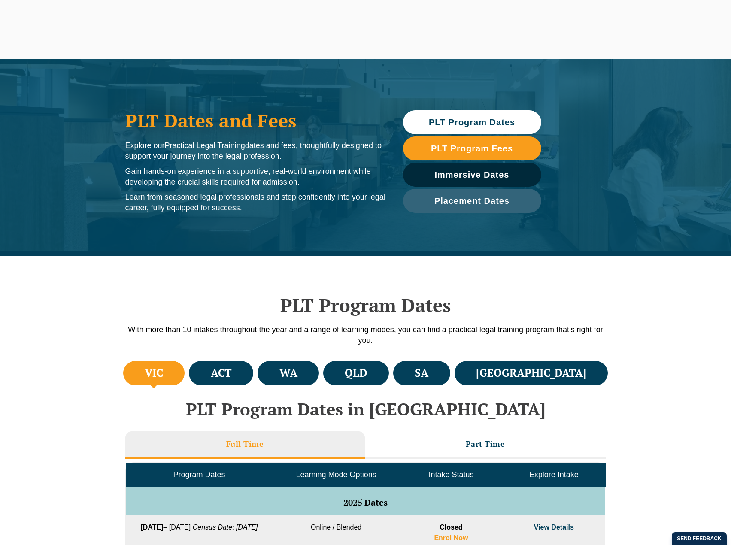 This screenshot has width=731, height=545. I want to click on span: PLT Program Fees, so click(471, 148).